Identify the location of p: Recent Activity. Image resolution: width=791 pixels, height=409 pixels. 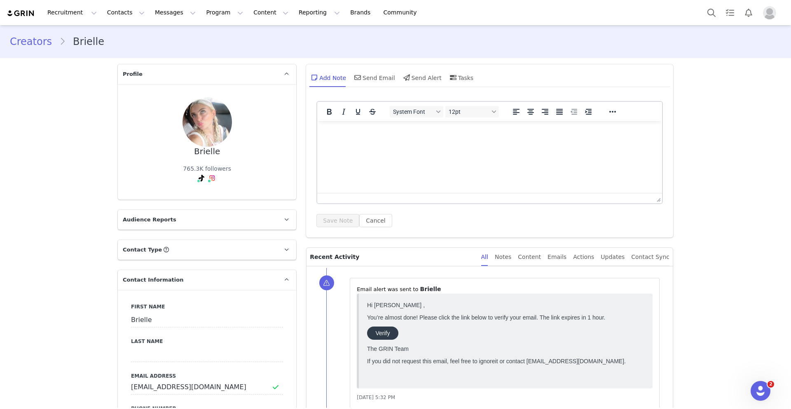
(392, 257).